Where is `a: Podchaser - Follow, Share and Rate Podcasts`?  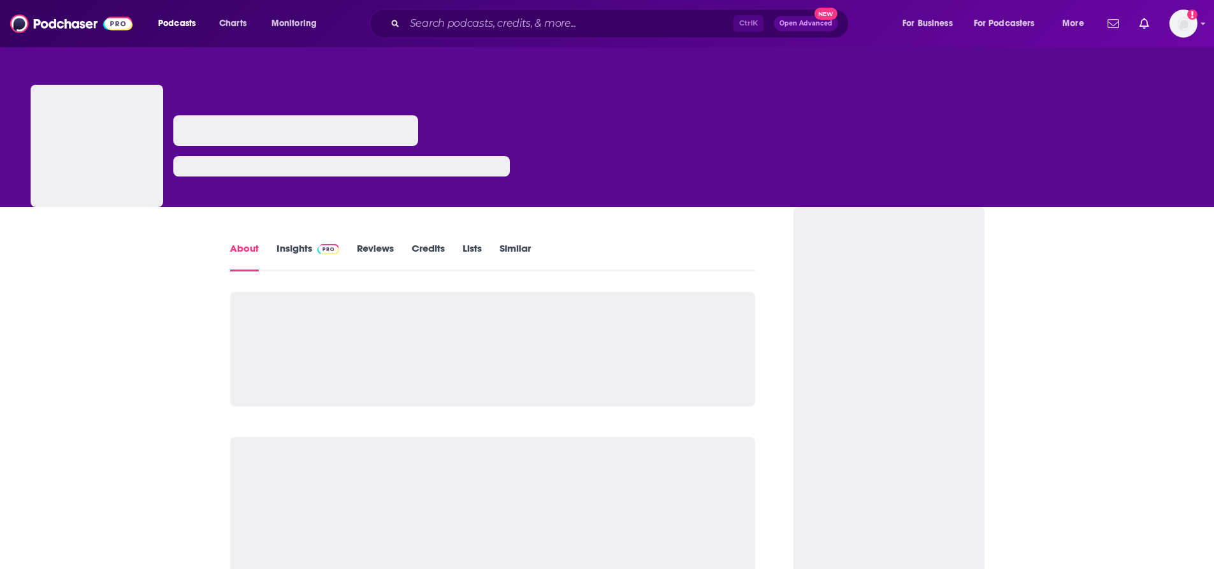
a: Podchaser - Follow, Share and Rate Podcasts is located at coordinates (71, 24).